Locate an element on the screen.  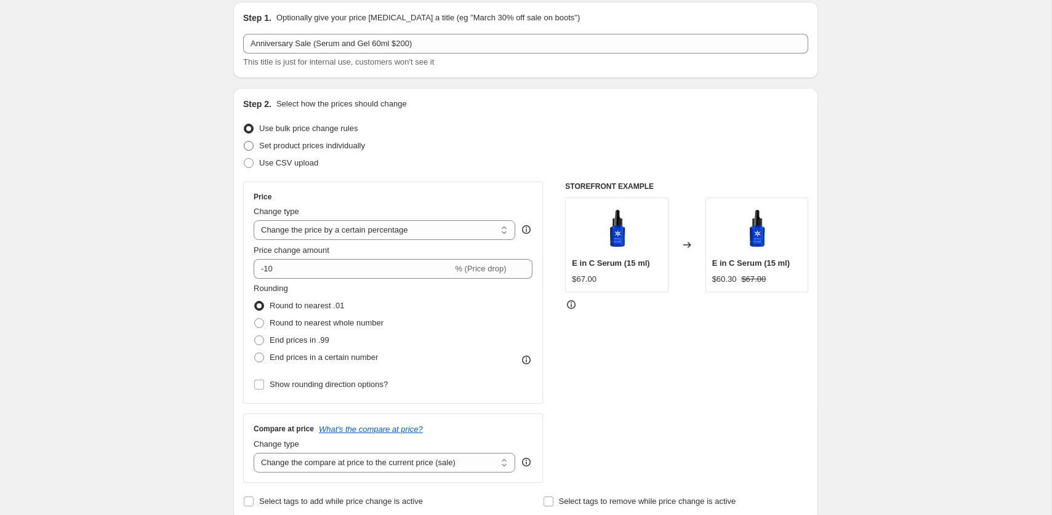
span: Select tags to add while price change is active is located at coordinates (341, 501).